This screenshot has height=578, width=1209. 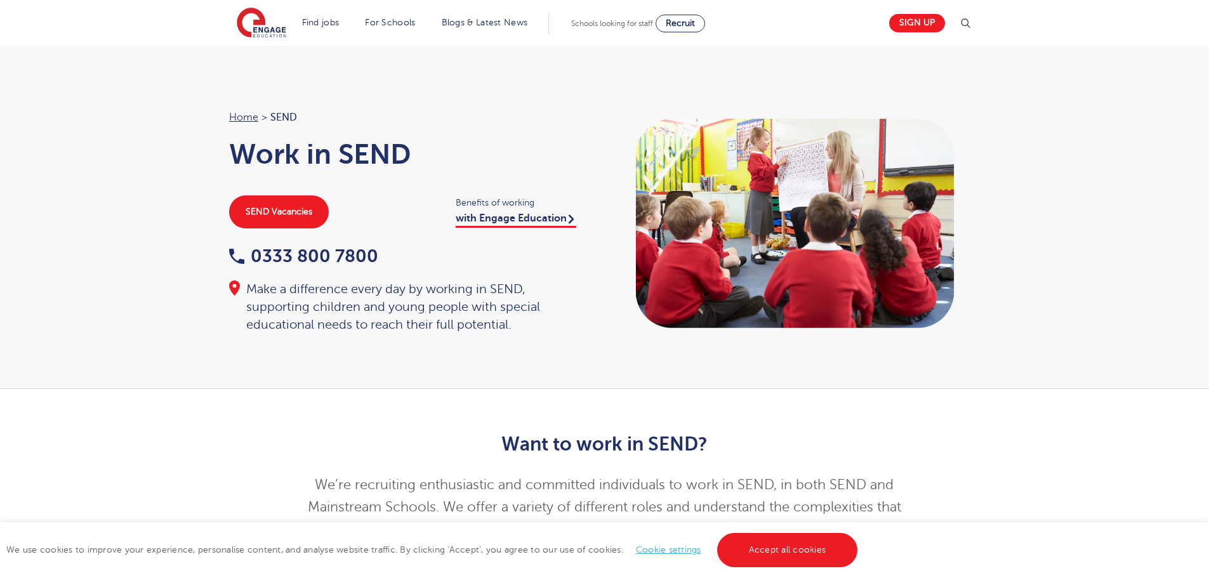 I want to click on a: Cookie settings, so click(x=668, y=550).